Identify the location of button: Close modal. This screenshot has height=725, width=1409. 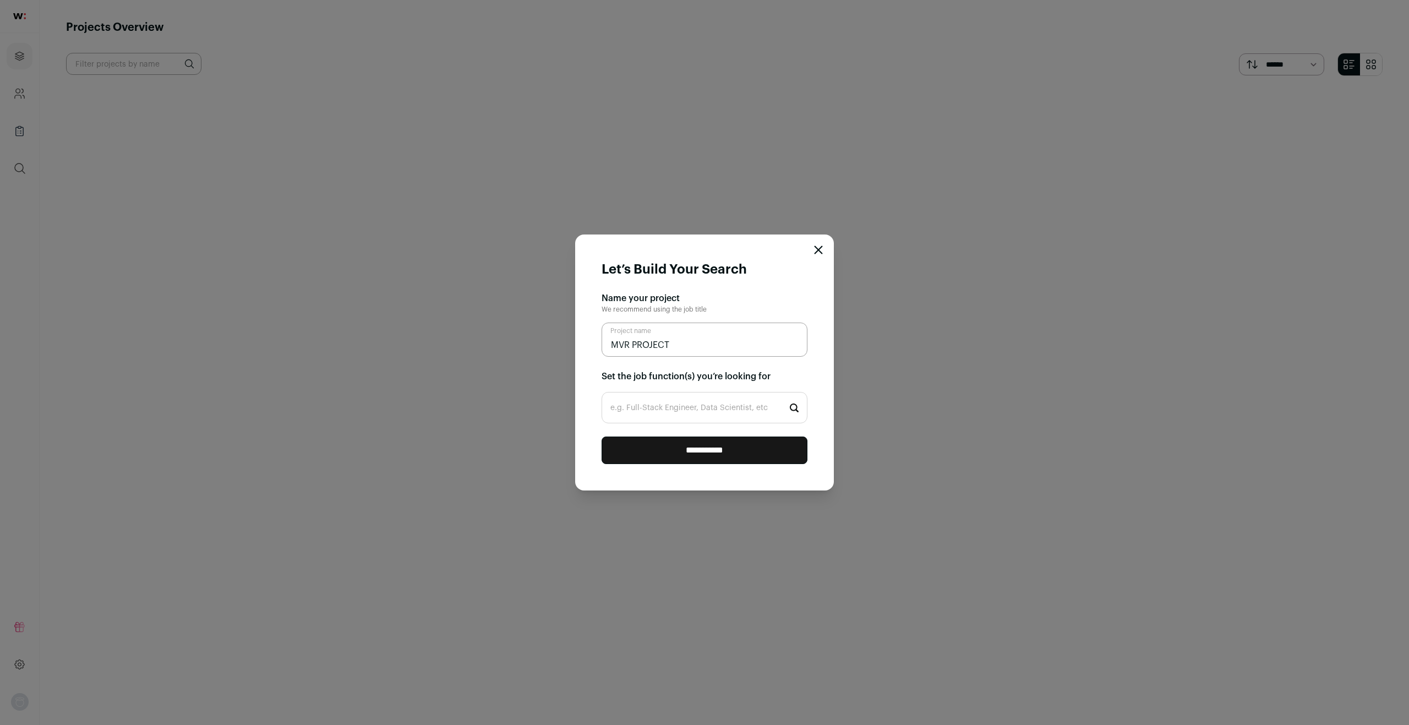
(818, 250).